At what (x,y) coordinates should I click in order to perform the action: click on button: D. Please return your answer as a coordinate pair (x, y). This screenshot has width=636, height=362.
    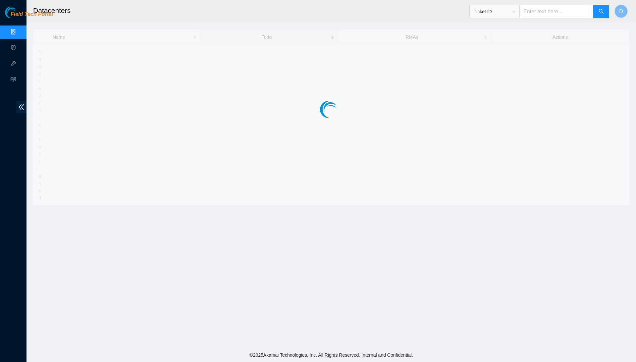
    Looking at the image, I should click on (621, 11).